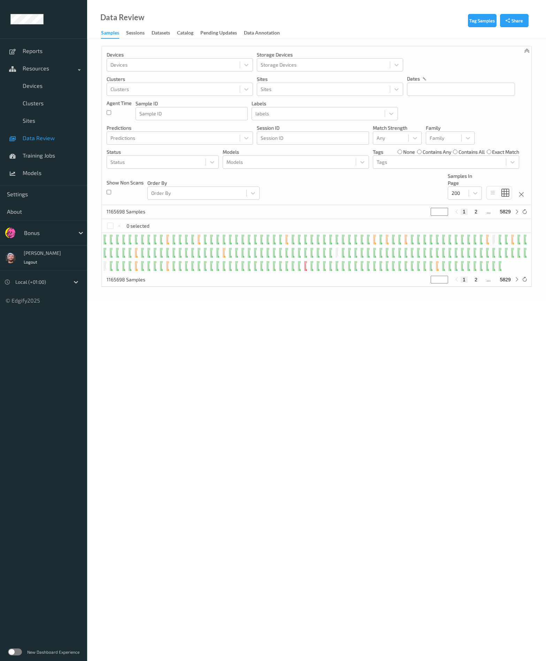 This screenshot has height=661, width=546. What do you see at coordinates (192, 104) in the screenshot?
I see `p: Sample ID` at bounding box center [192, 104].